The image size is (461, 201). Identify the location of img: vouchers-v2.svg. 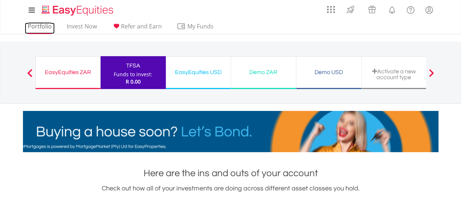
(372, 9).